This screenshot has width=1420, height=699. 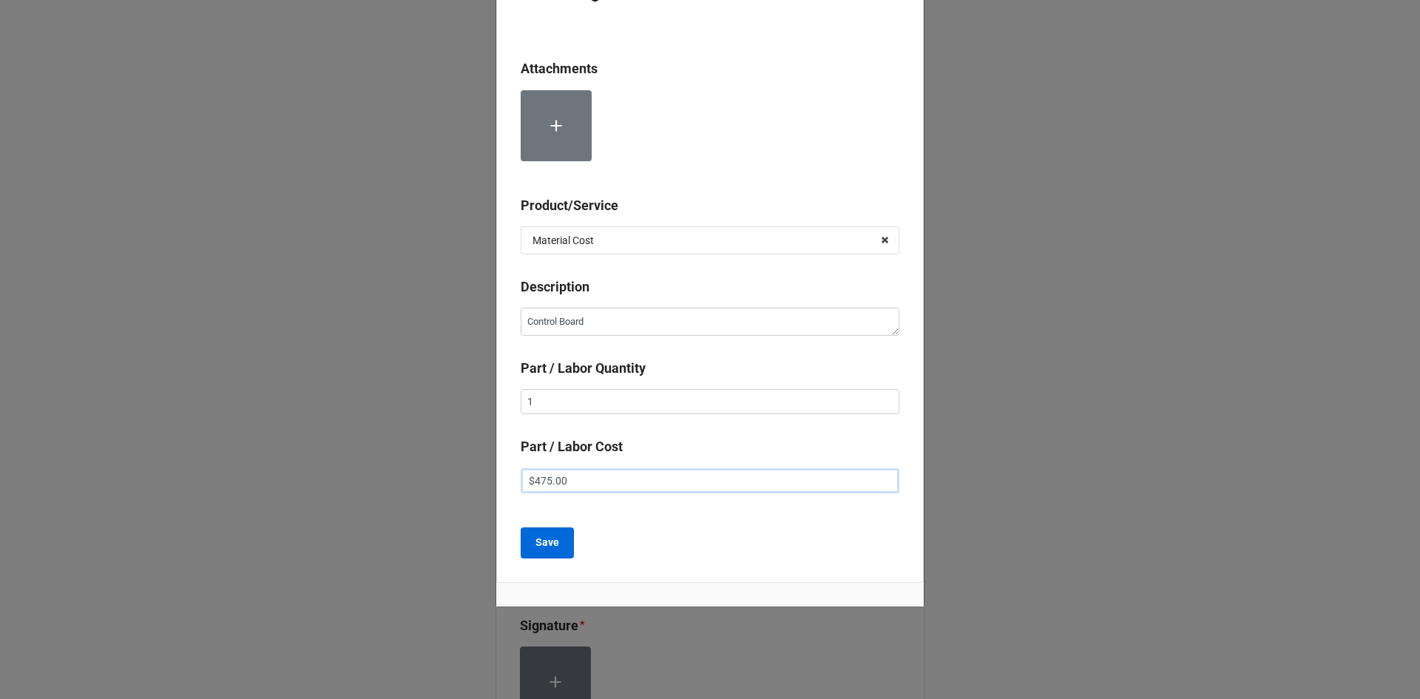 I want to click on label: Description, so click(x=555, y=287).